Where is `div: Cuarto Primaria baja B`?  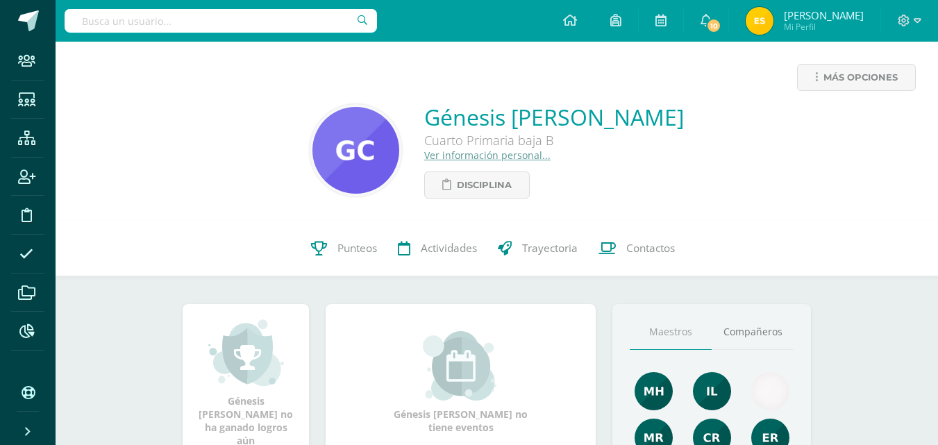 div: Cuarto Primaria baja B is located at coordinates (554, 140).